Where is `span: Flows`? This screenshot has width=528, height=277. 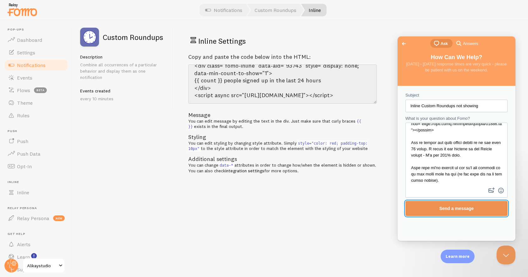 span: Flows is located at coordinates (24, 90).